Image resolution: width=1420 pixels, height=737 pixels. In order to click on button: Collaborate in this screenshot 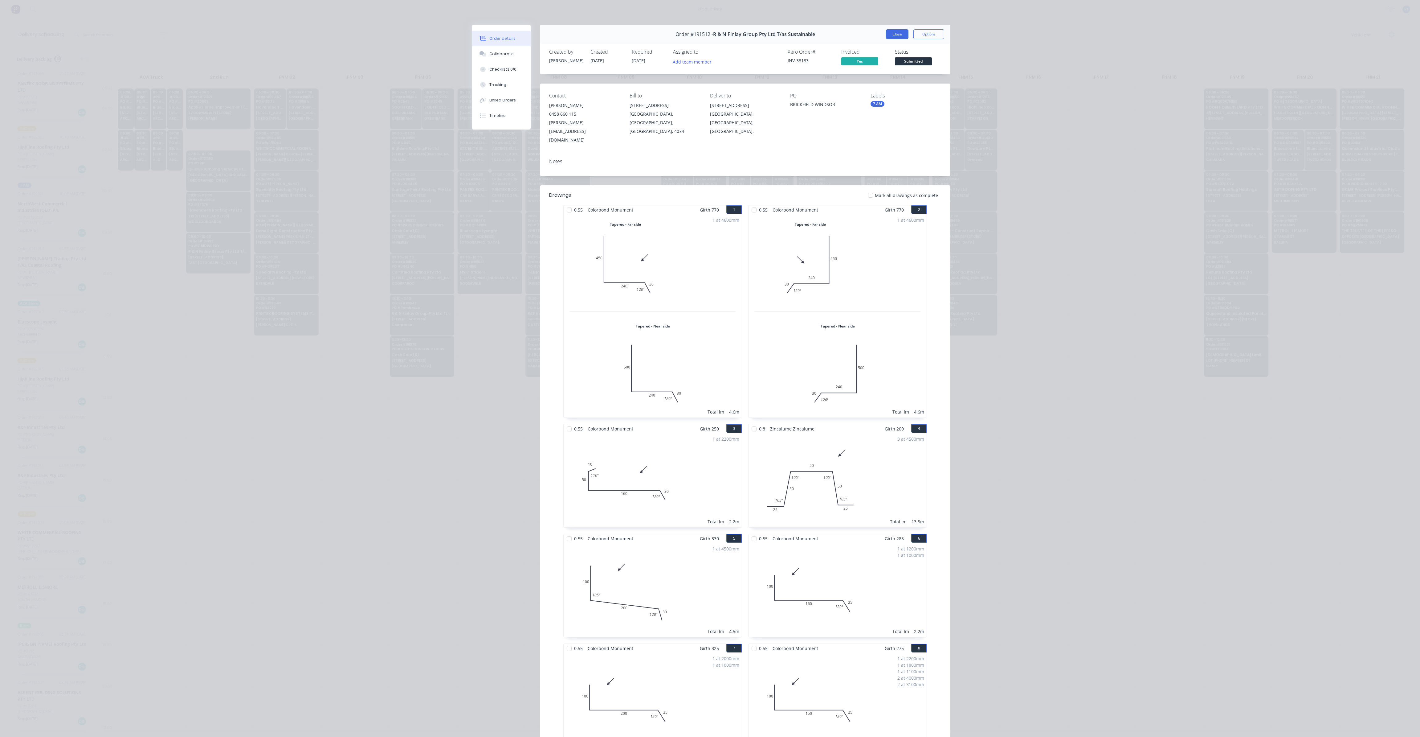, I will do `click(501, 54)`.